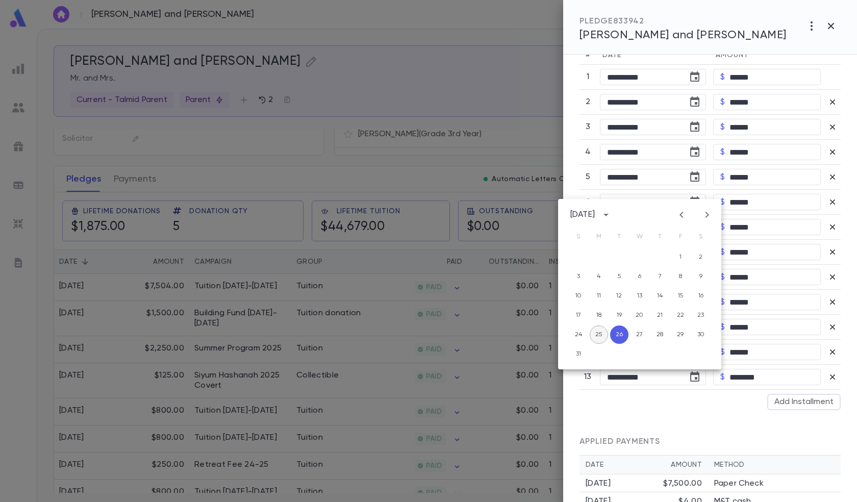 The width and height of the screenshot is (857, 502). Describe the element at coordinates (732, 55) in the screenshot. I see `span: Amount` at that location.